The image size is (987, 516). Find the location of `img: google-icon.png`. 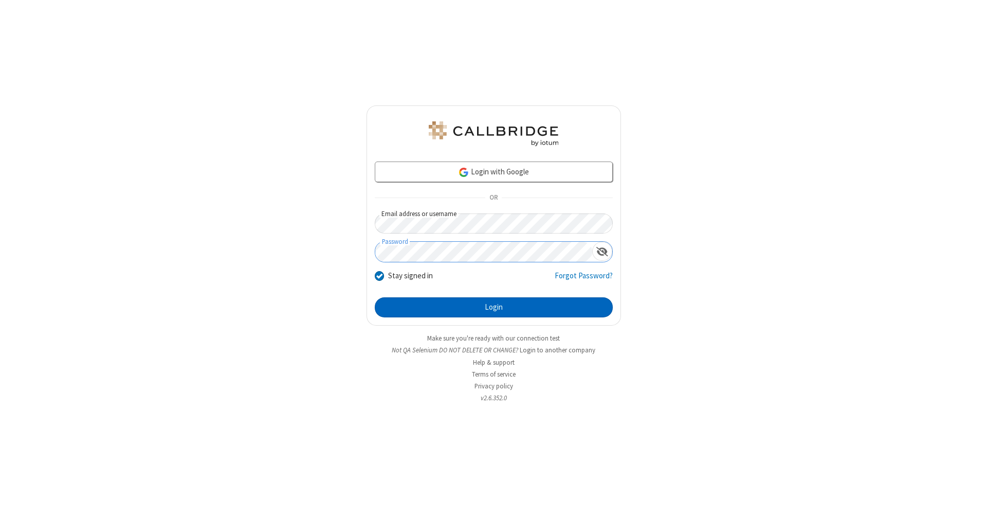

img: google-icon.png is located at coordinates (464, 172).